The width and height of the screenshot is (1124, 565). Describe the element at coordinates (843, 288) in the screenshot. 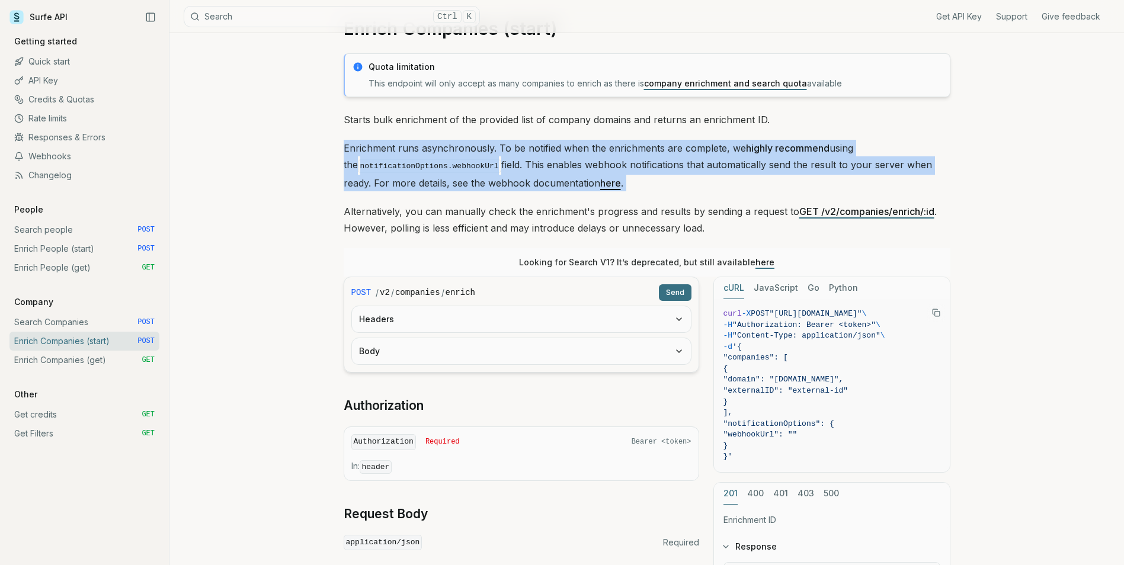

I see `button: Python` at that location.